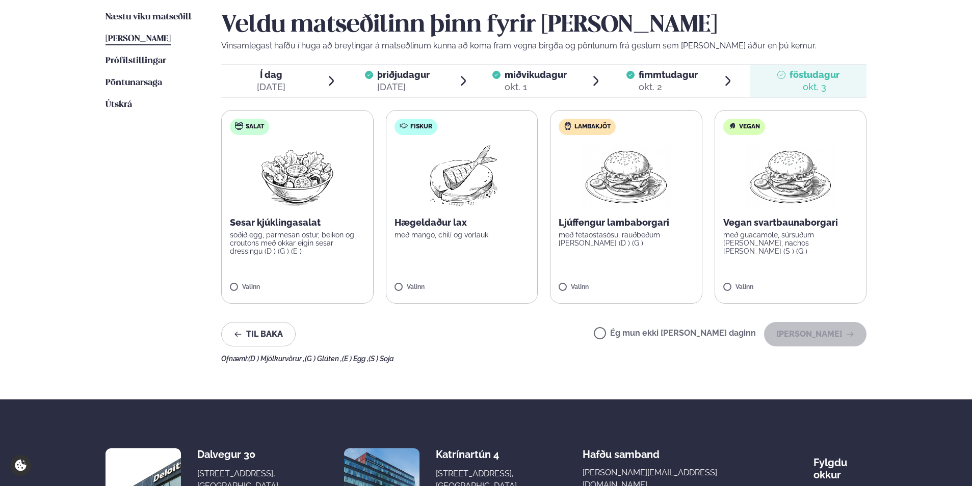 This screenshot has height=486, width=972. I want to click on span: (E ) Egg ,, so click(355, 359).